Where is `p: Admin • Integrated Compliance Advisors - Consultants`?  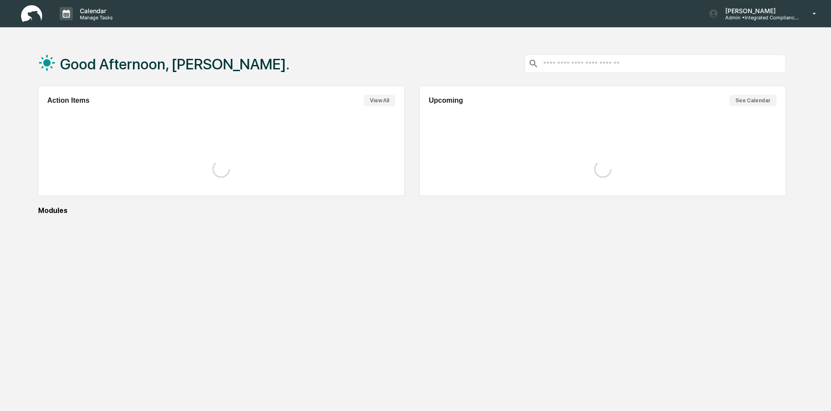 p: Admin • Integrated Compliance Advisors - Consultants is located at coordinates (759, 18).